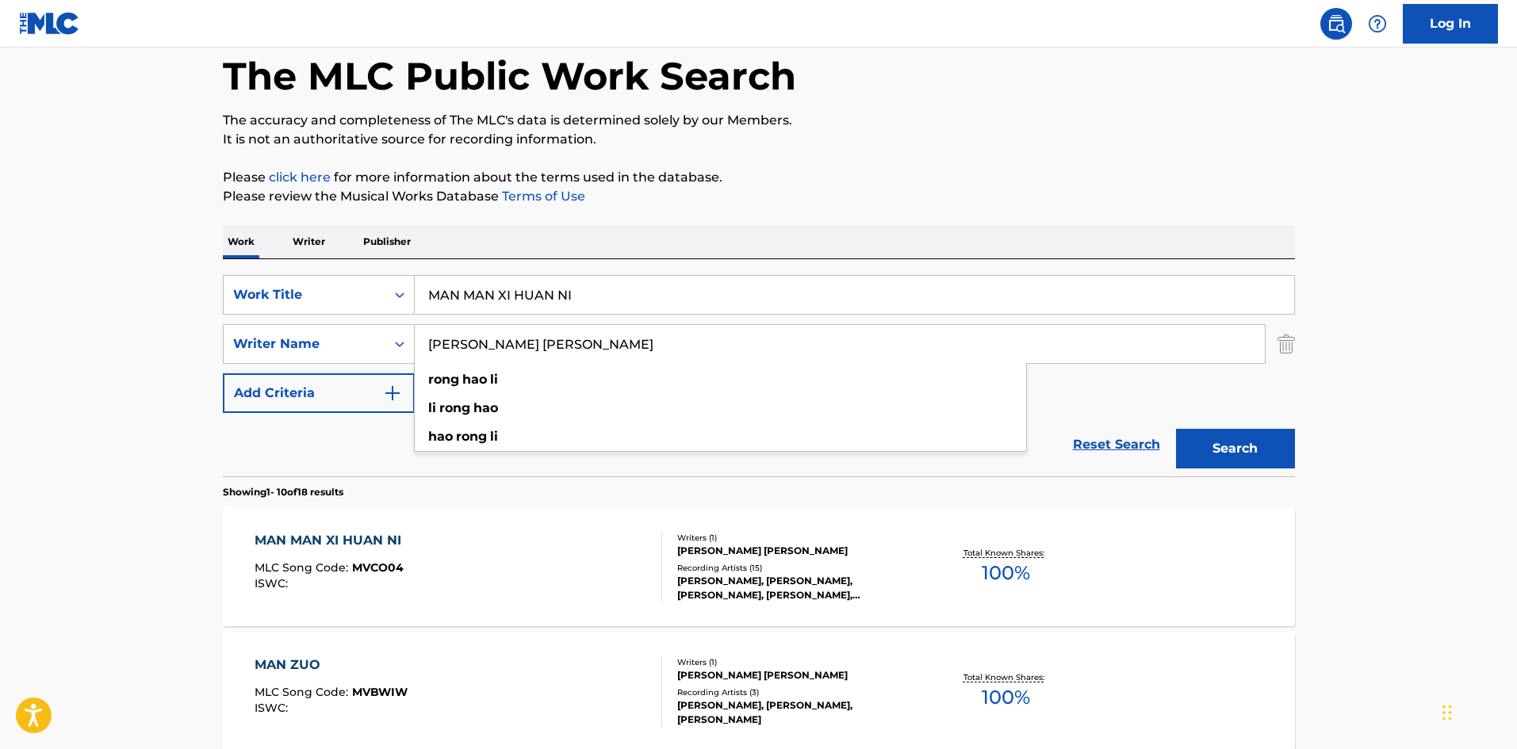 This screenshot has width=1517, height=749. Describe the element at coordinates (759, 178) in the screenshot. I see `p: Please for more information about the terms used in the database.` at that location.